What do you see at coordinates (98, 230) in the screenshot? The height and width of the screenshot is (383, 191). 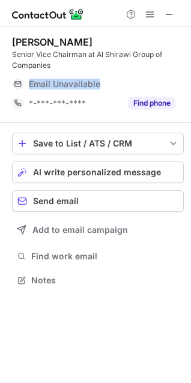 I see `button: Add to email campaign` at bounding box center [98, 230].